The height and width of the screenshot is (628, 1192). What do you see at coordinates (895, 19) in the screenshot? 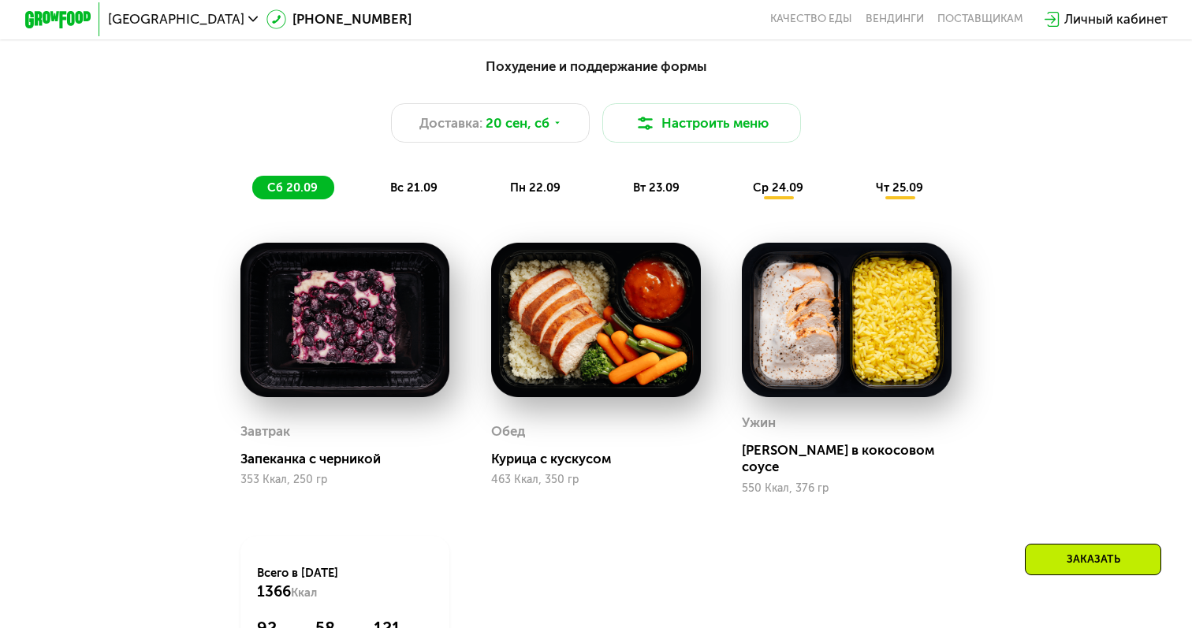
I see `a: Вендинги` at bounding box center [895, 19].